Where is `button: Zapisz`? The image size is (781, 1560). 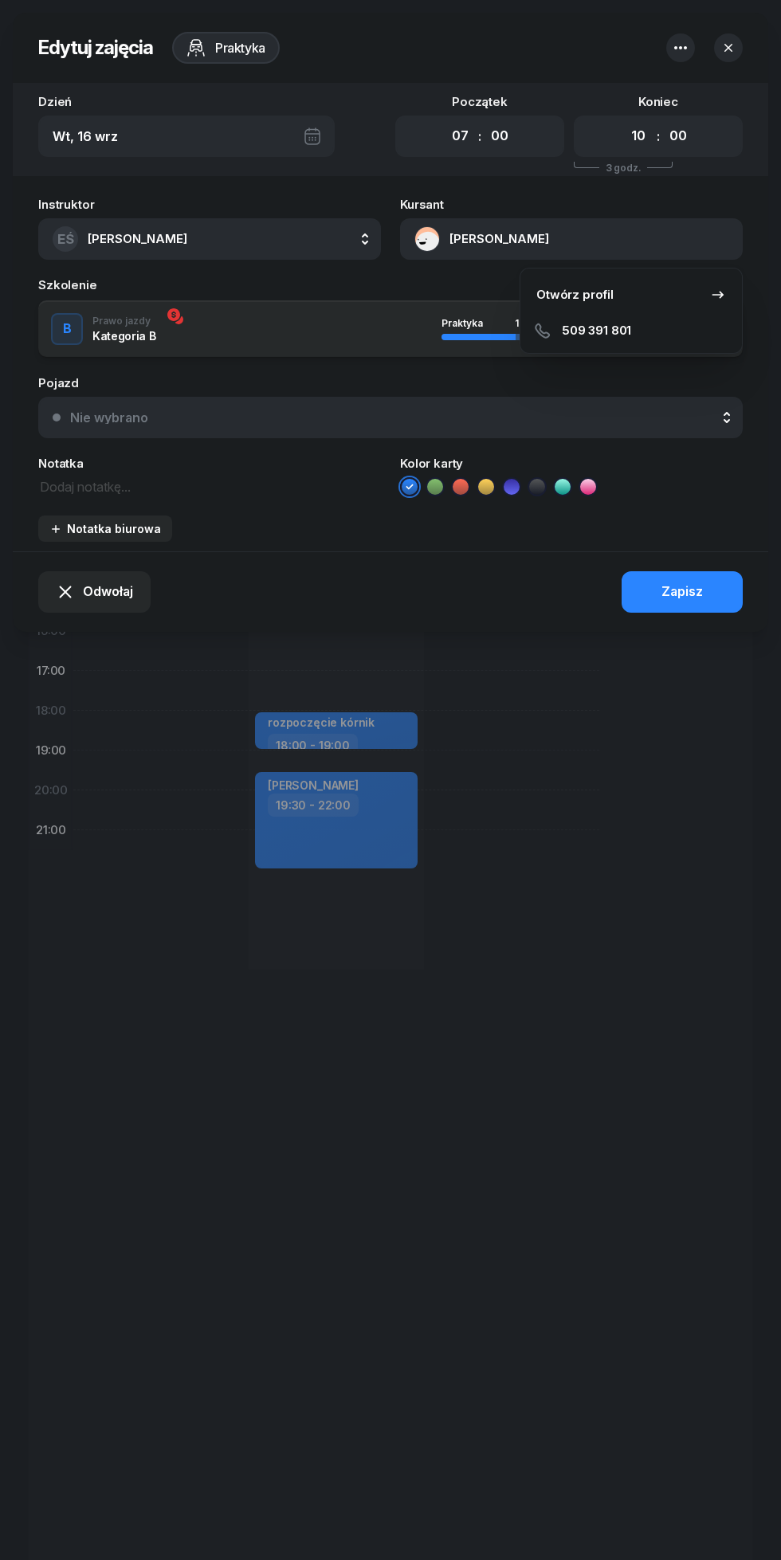 button: Zapisz is located at coordinates (682, 592).